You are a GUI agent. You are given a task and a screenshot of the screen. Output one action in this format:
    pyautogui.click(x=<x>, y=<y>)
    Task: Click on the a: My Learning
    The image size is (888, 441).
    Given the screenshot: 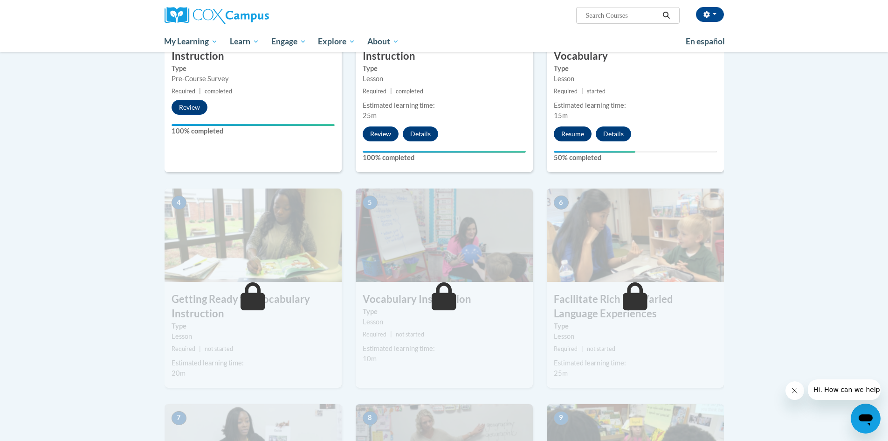 What is the action you would take?
    pyautogui.click(x=191, y=41)
    